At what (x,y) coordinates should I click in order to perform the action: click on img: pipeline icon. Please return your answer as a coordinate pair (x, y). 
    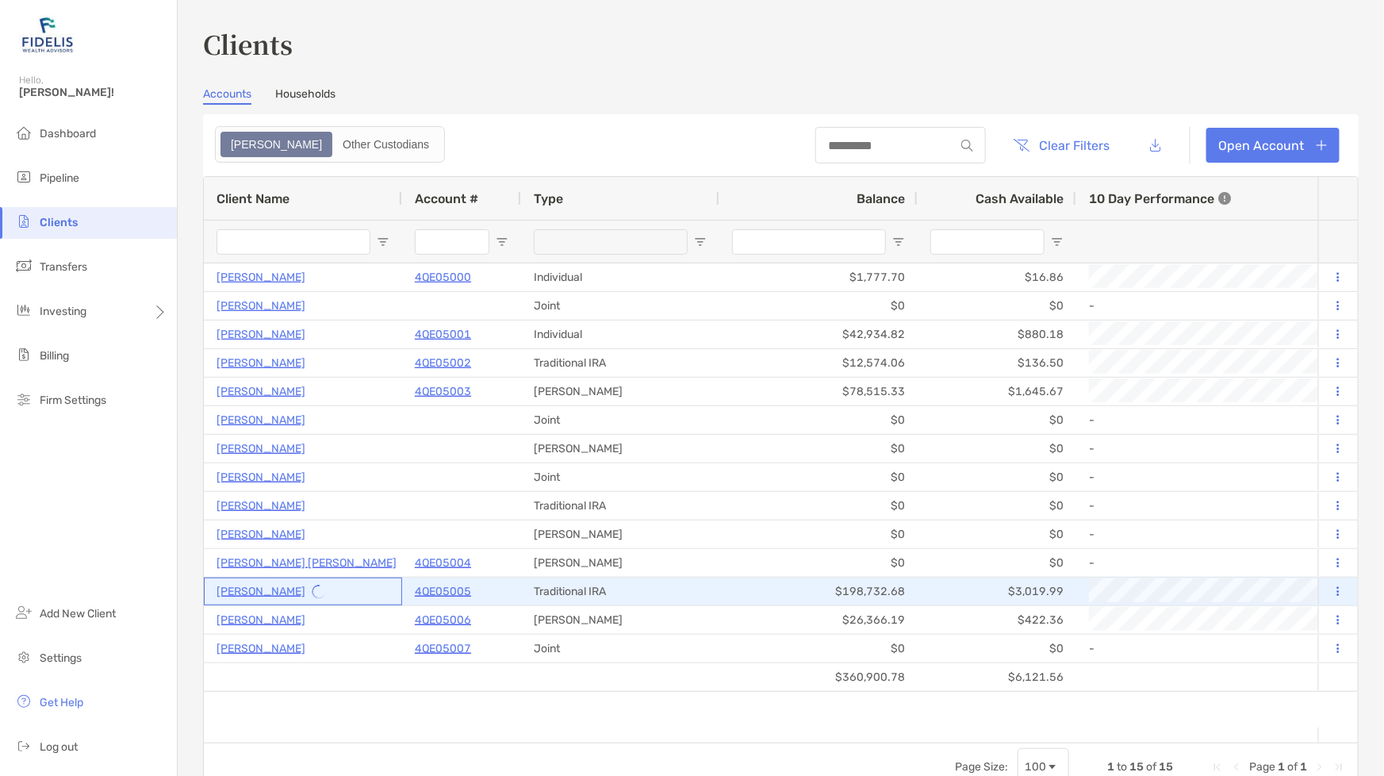
    Looking at the image, I should click on (24, 177).